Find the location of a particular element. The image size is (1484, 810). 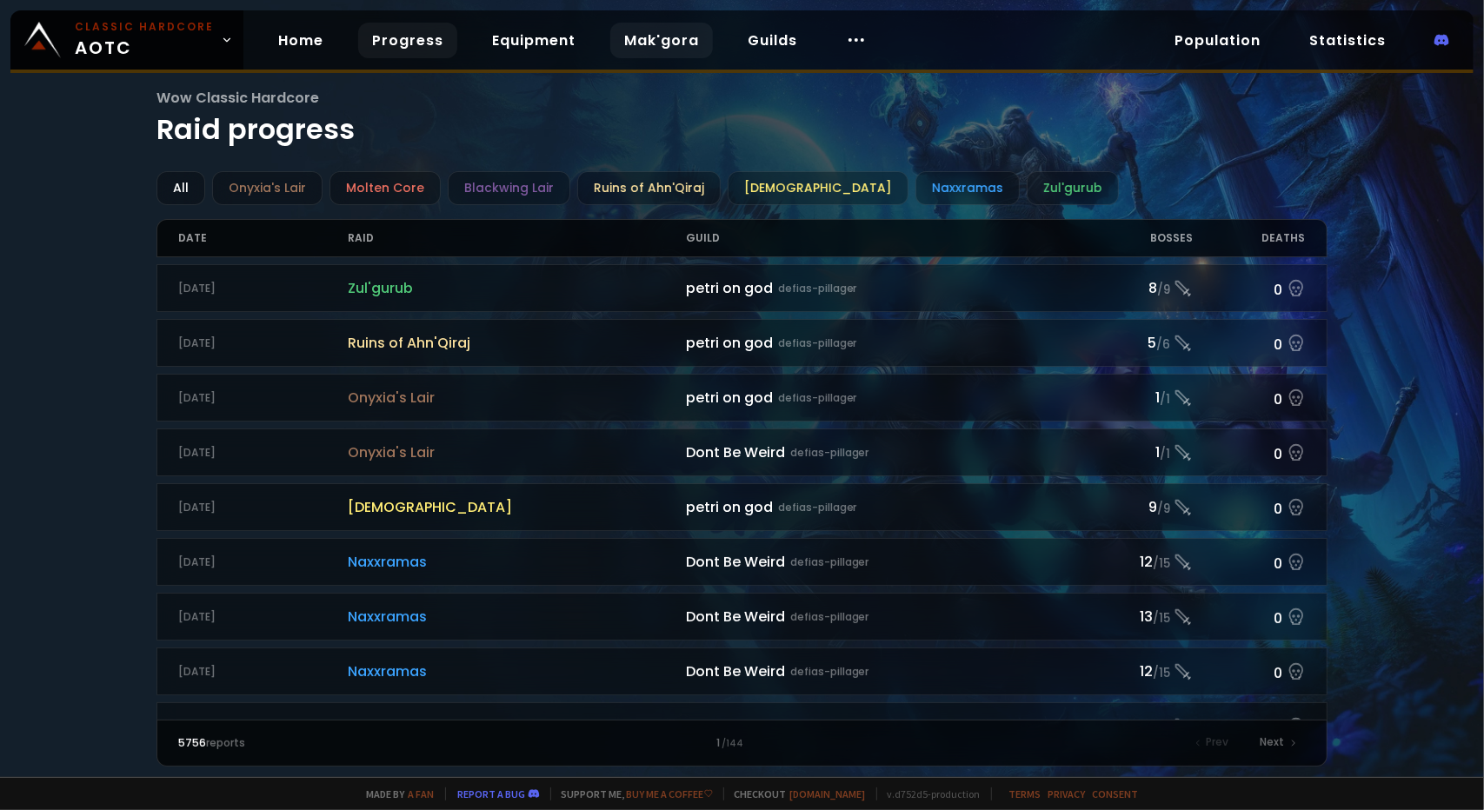

h1: Raid progress is located at coordinates (742, 118).